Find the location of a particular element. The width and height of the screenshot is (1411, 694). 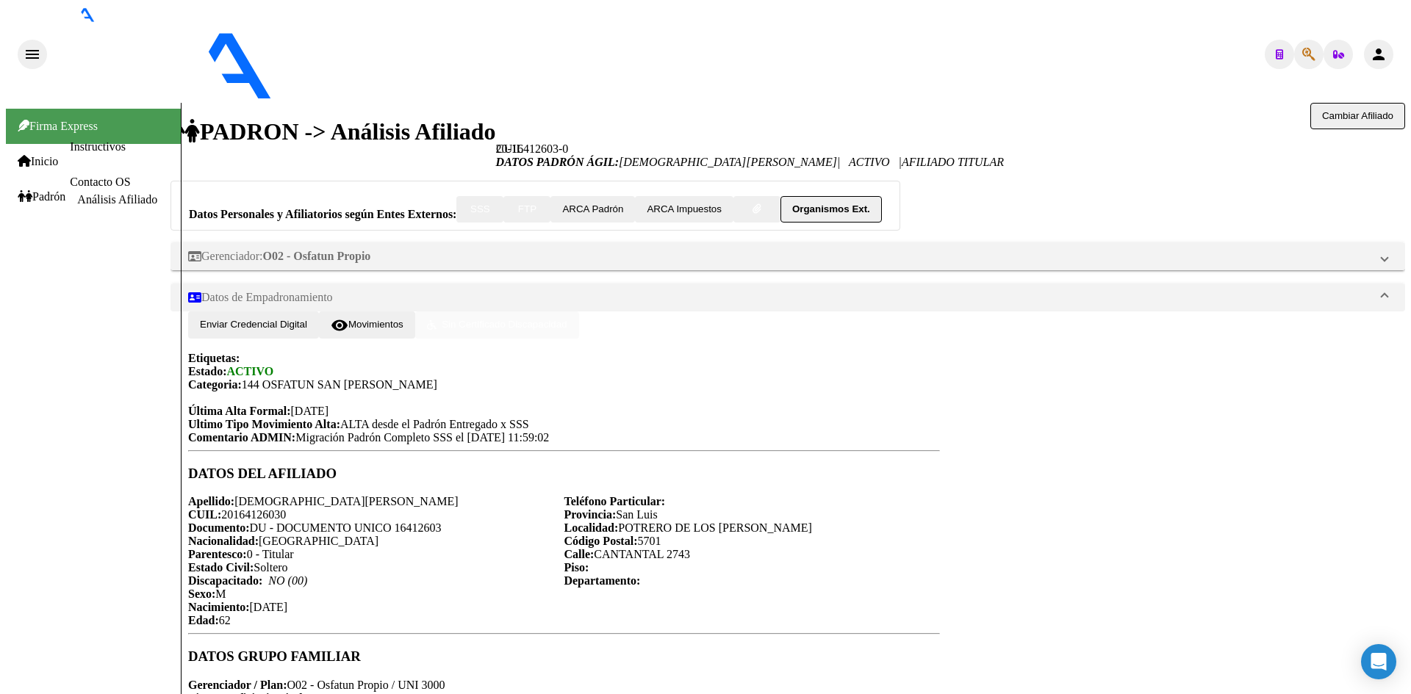

mat-expansion-panel-header: Gerenciador:O02 - Osfatun Propio is located at coordinates (788, 256).